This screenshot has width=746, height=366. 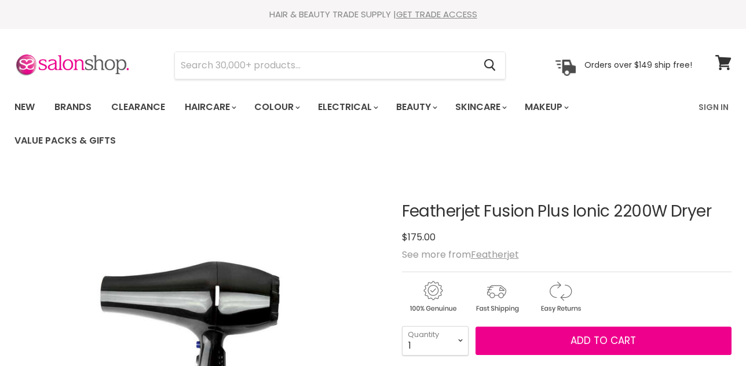 I want to click on a: GET TRADE ACCESS, so click(x=437, y=14).